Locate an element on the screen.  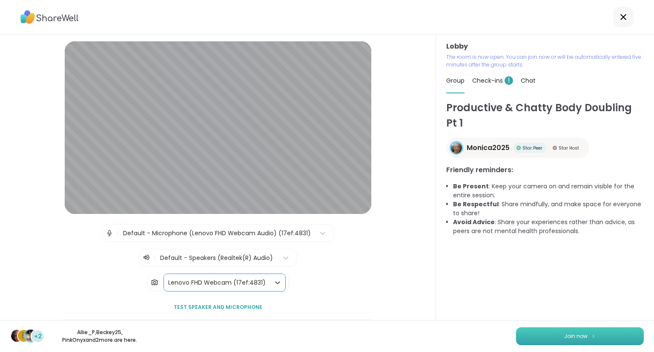
img: Monica2025 is located at coordinates (456, 148).